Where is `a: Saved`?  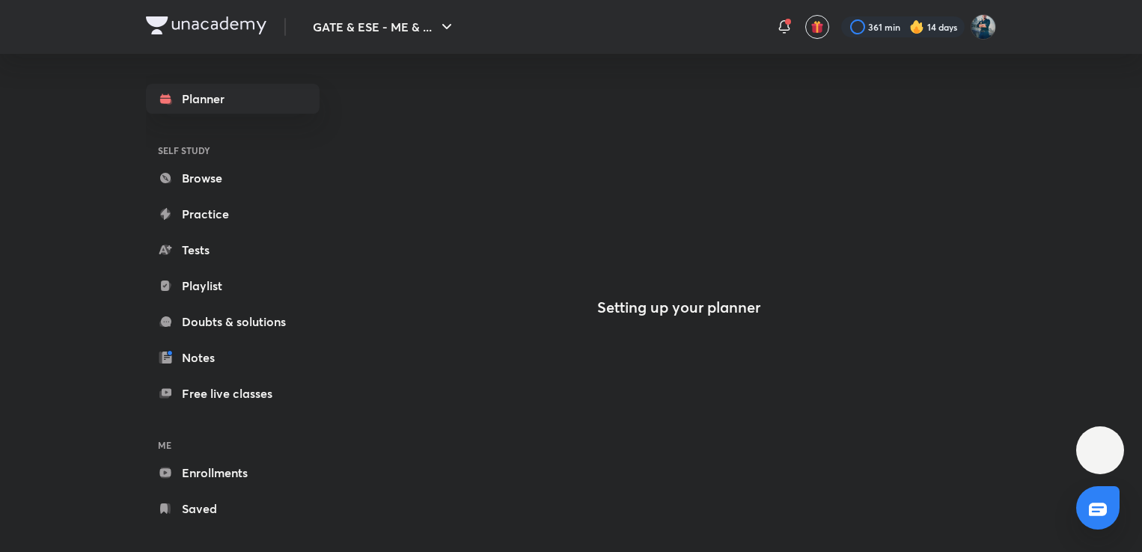
a: Saved is located at coordinates (233, 509).